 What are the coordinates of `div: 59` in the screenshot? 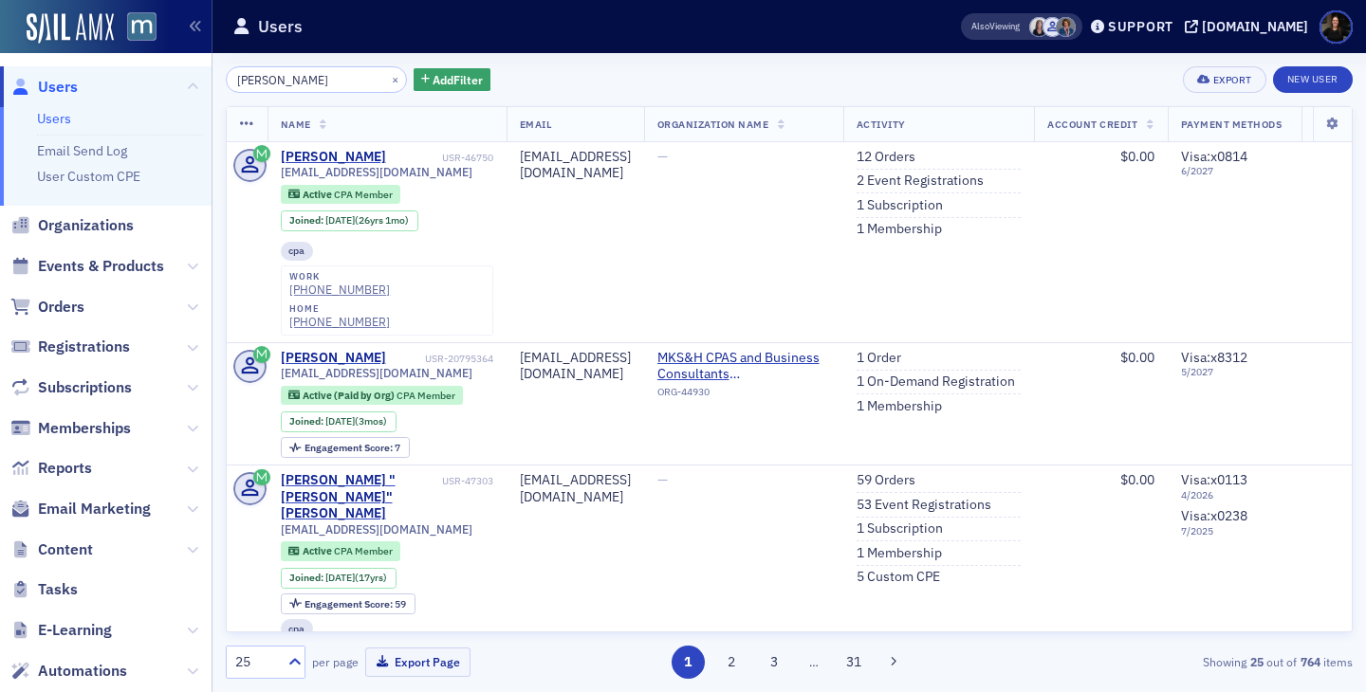 It's located at (355, 604).